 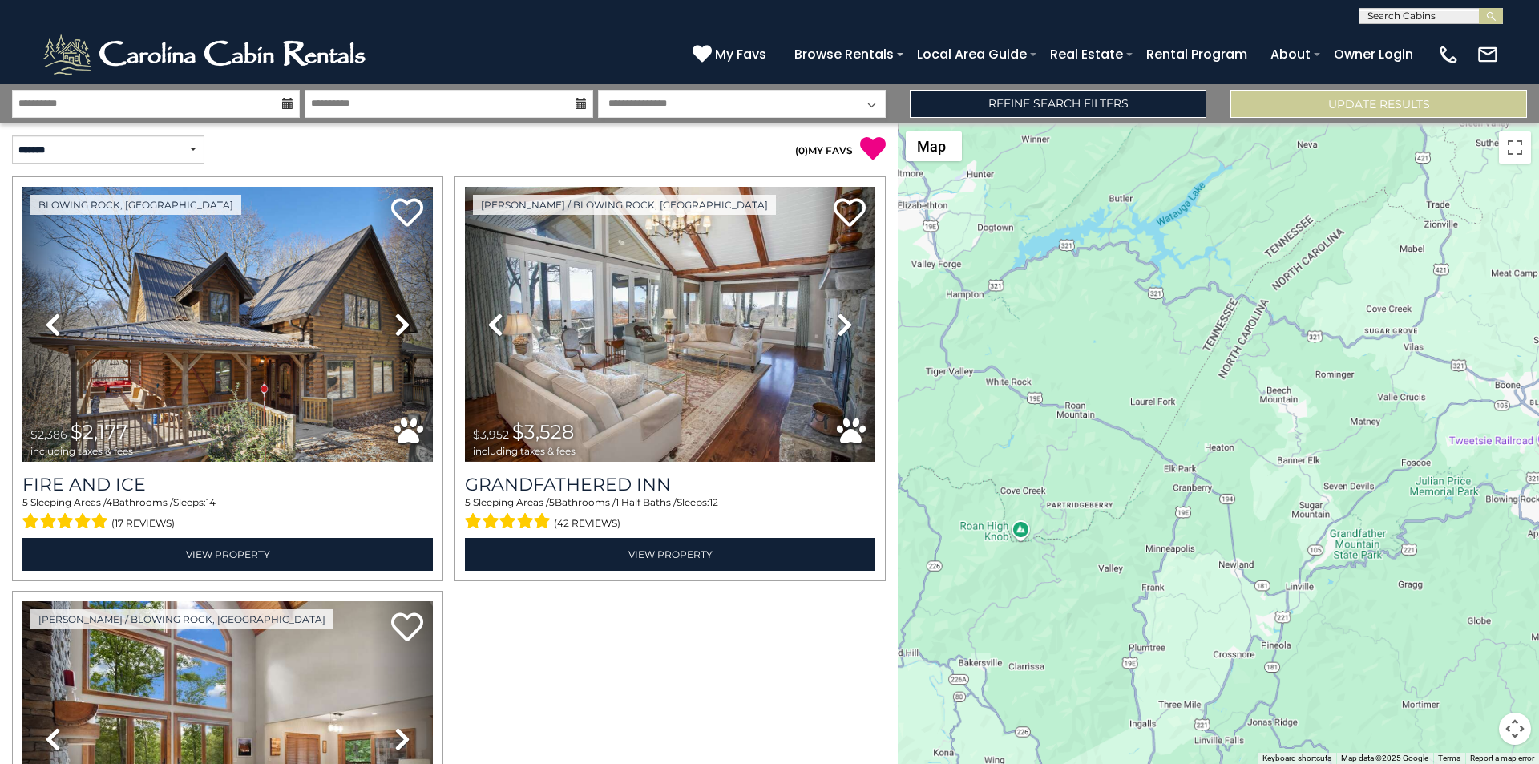 I want to click on button: Change map style, so click(x=934, y=146).